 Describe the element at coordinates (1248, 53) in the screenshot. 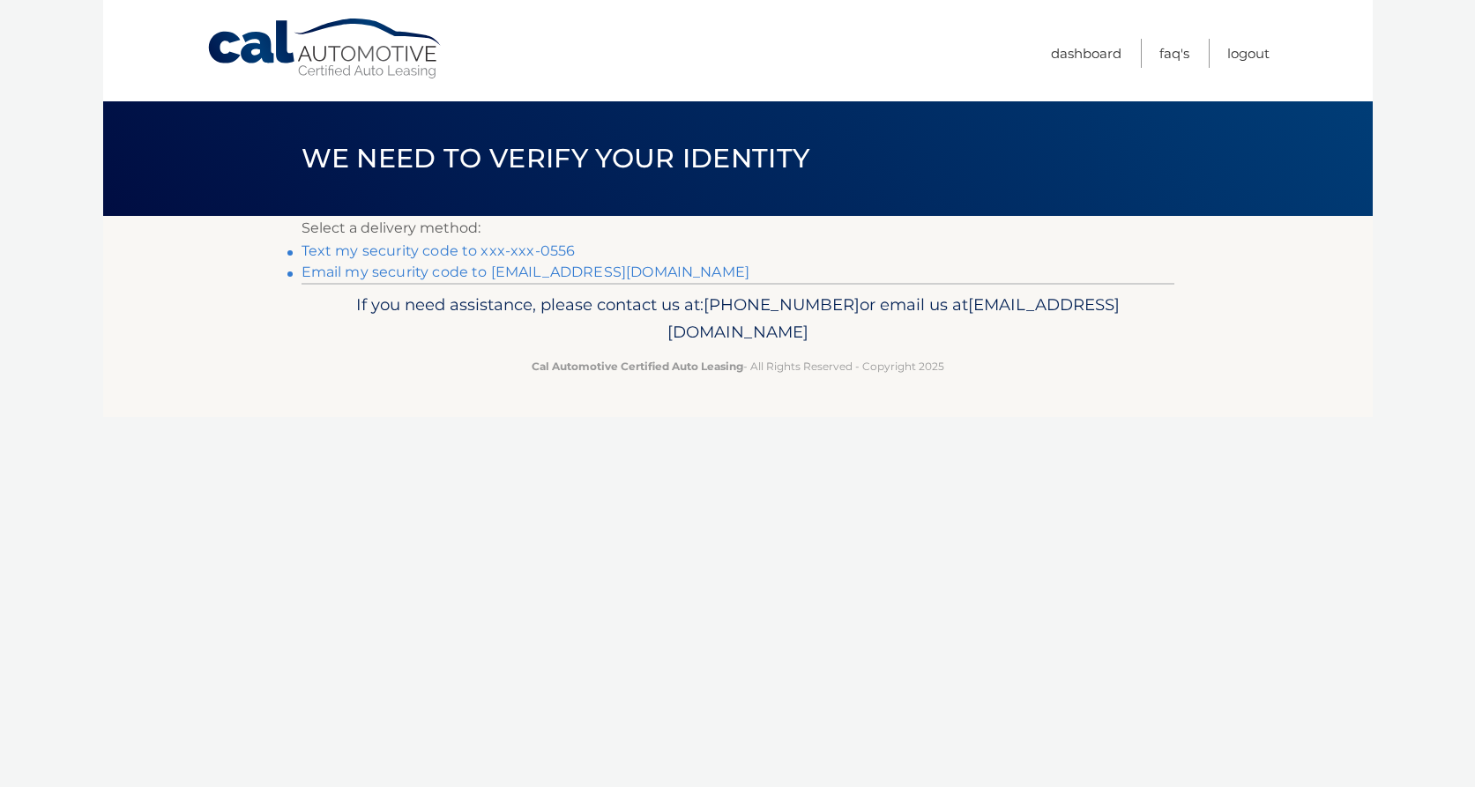

I see `a: Logout` at that location.